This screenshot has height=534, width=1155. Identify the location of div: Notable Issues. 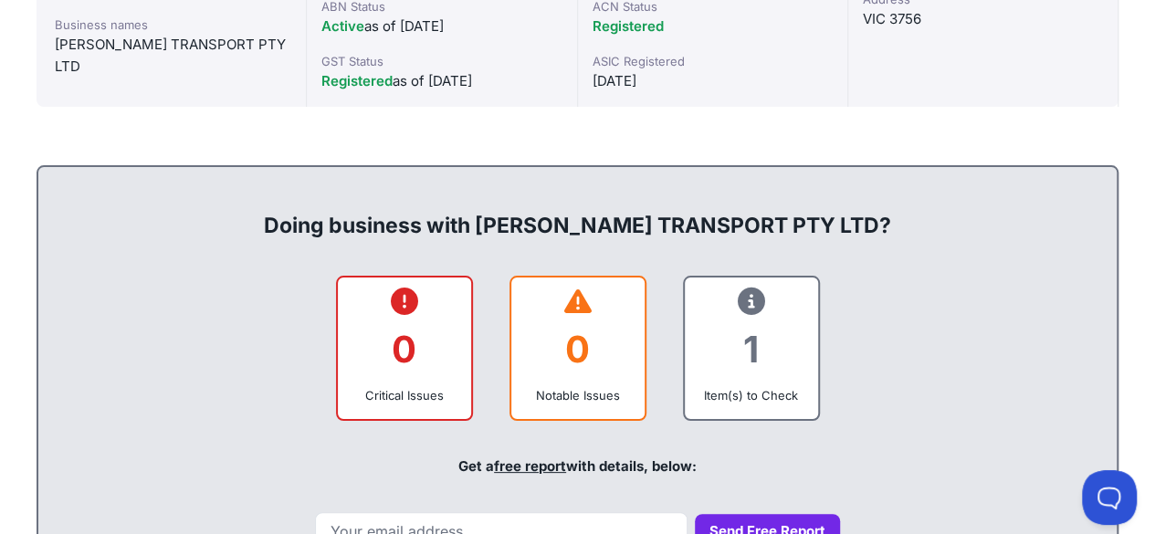
(578, 395).